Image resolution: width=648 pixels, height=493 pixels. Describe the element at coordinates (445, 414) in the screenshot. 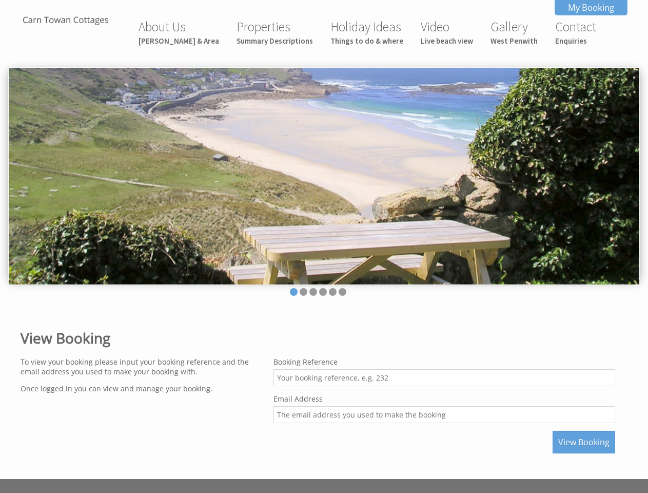

I see `input: The email address you used to make the booking` at that location.